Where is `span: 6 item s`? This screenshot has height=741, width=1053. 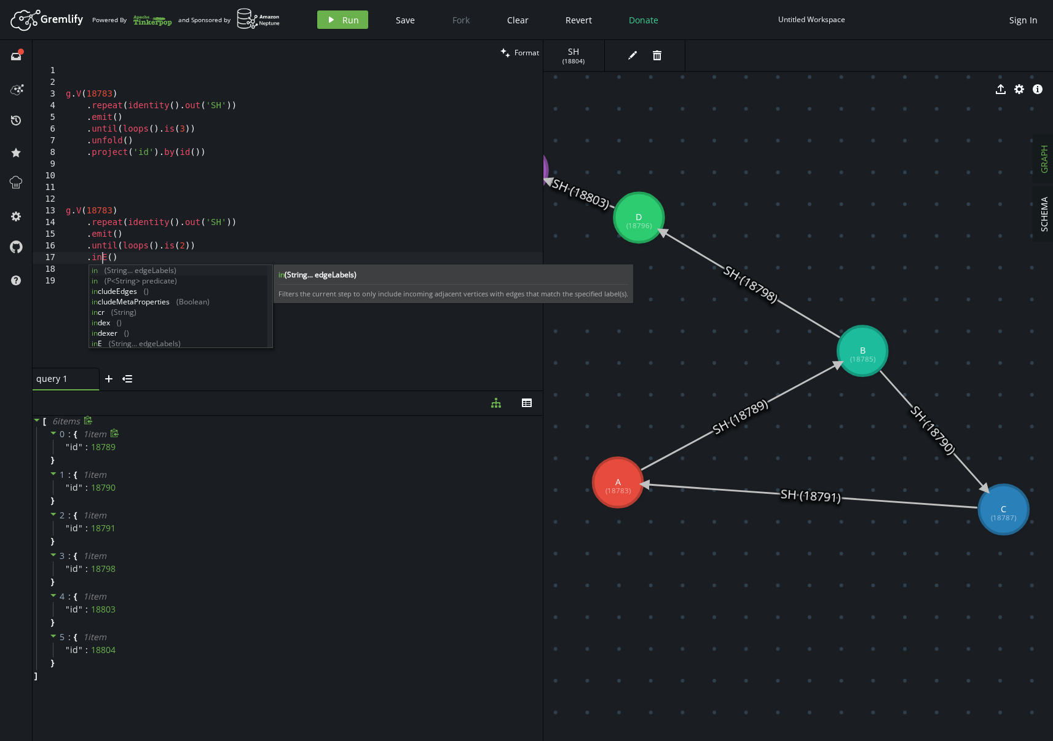 span: 6 item s is located at coordinates (66, 420).